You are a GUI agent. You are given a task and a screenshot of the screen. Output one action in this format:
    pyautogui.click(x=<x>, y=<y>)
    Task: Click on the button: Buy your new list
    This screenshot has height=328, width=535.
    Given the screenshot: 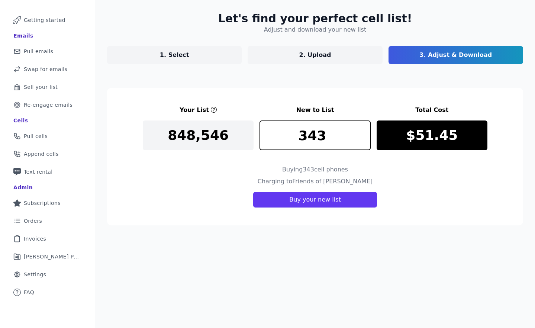 What is the action you would take?
    pyautogui.click(x=315, y=200)
    